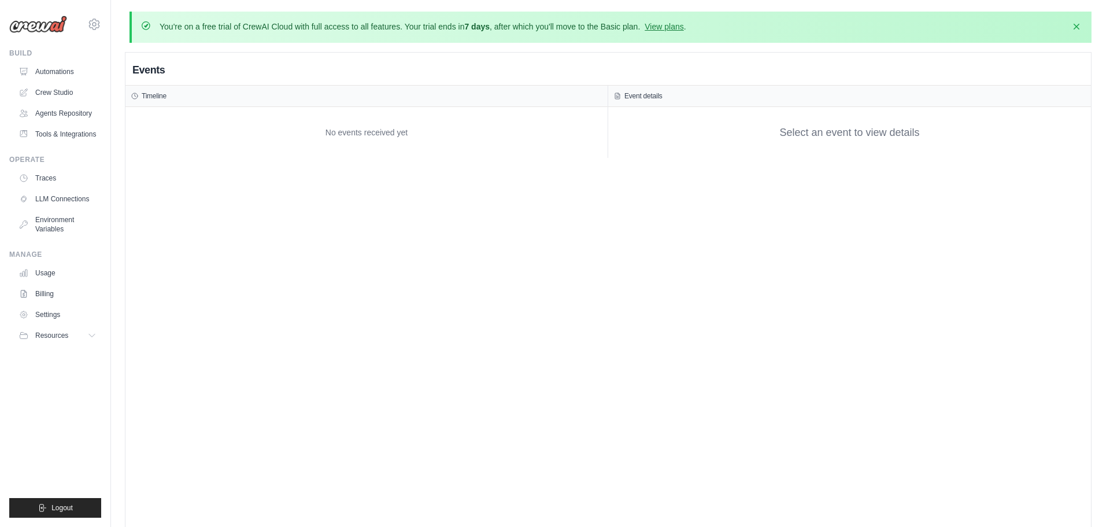 This screenshot has height=527, width=1110. What do you see at coordinates (57, 199) in the screenshot?
I see `a: LLM Connections` at bounding box center [57, 199].